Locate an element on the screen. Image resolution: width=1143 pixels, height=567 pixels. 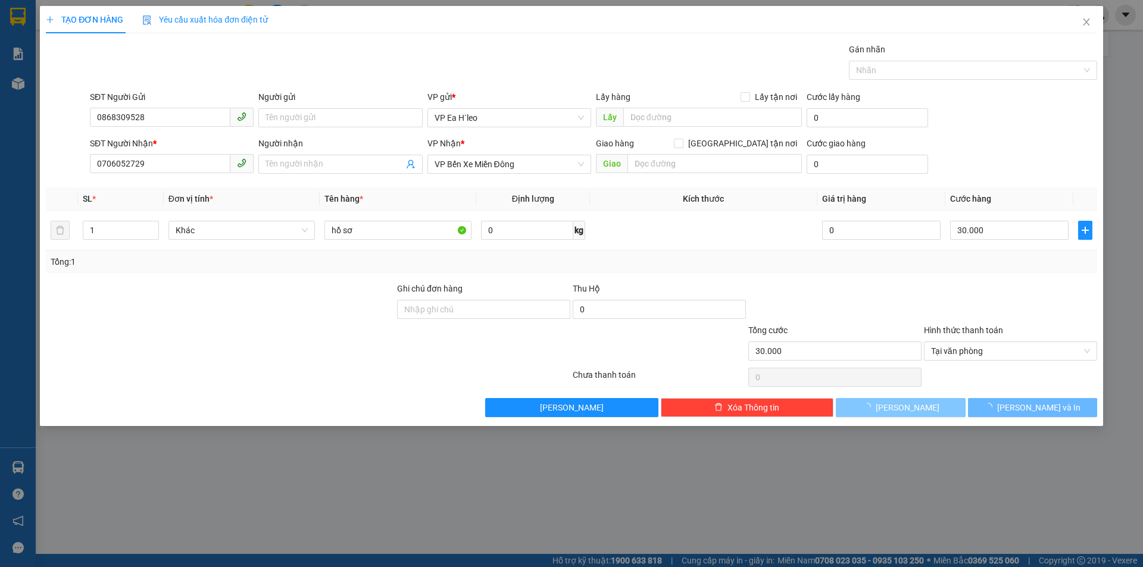
input: Cước giao hàng is located at coordinates (867, 164).